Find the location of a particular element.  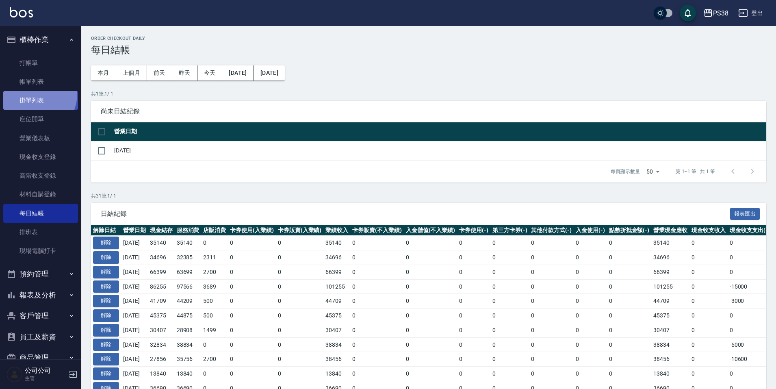

h2: Order checkout daily is located at coordinates (429, 38).